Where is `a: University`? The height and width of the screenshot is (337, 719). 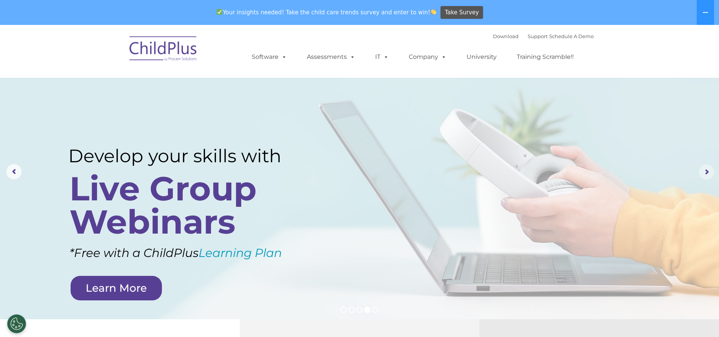 a: University is located at coordinates (482, 57).